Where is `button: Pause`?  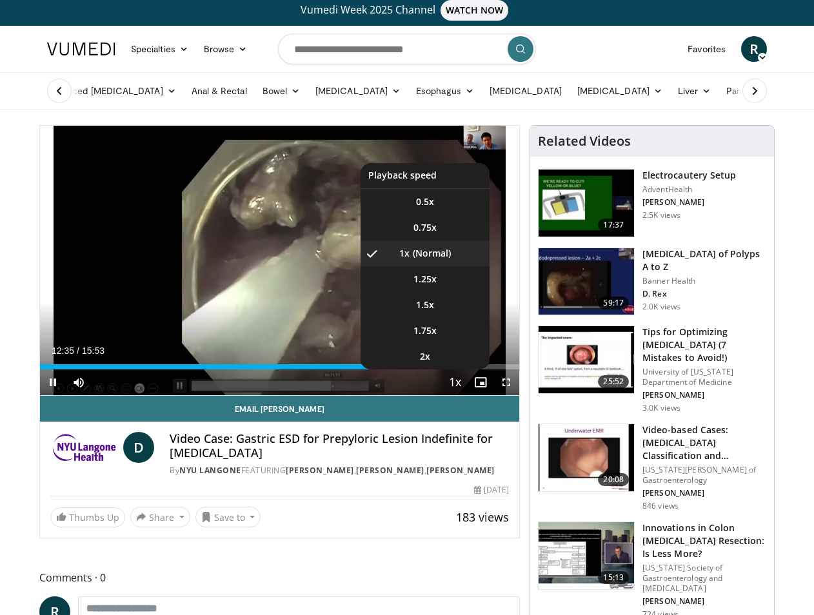 button: Pause is located at coordinates (53, 382).